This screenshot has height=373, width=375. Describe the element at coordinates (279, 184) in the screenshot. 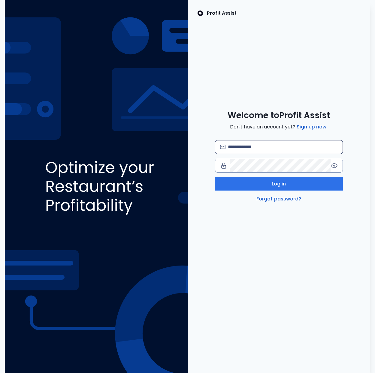

I see `span: Log in` at that location.